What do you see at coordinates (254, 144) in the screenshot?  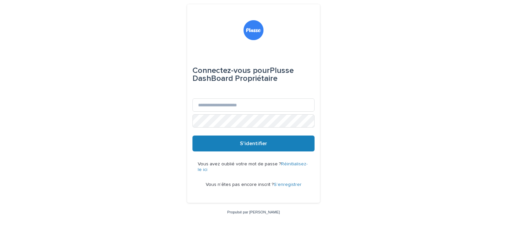 I see `span: S'identifier` at bounding box center [254, 144].